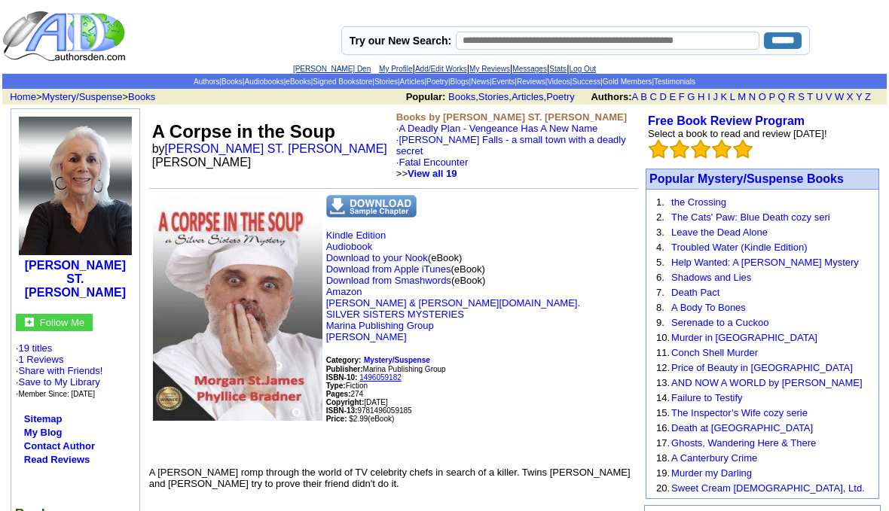 The height and width of the screenshot is (511, 889). Describe the element at coordinates (663, 367) in the screenshot. I see `font: 12.` at that location.